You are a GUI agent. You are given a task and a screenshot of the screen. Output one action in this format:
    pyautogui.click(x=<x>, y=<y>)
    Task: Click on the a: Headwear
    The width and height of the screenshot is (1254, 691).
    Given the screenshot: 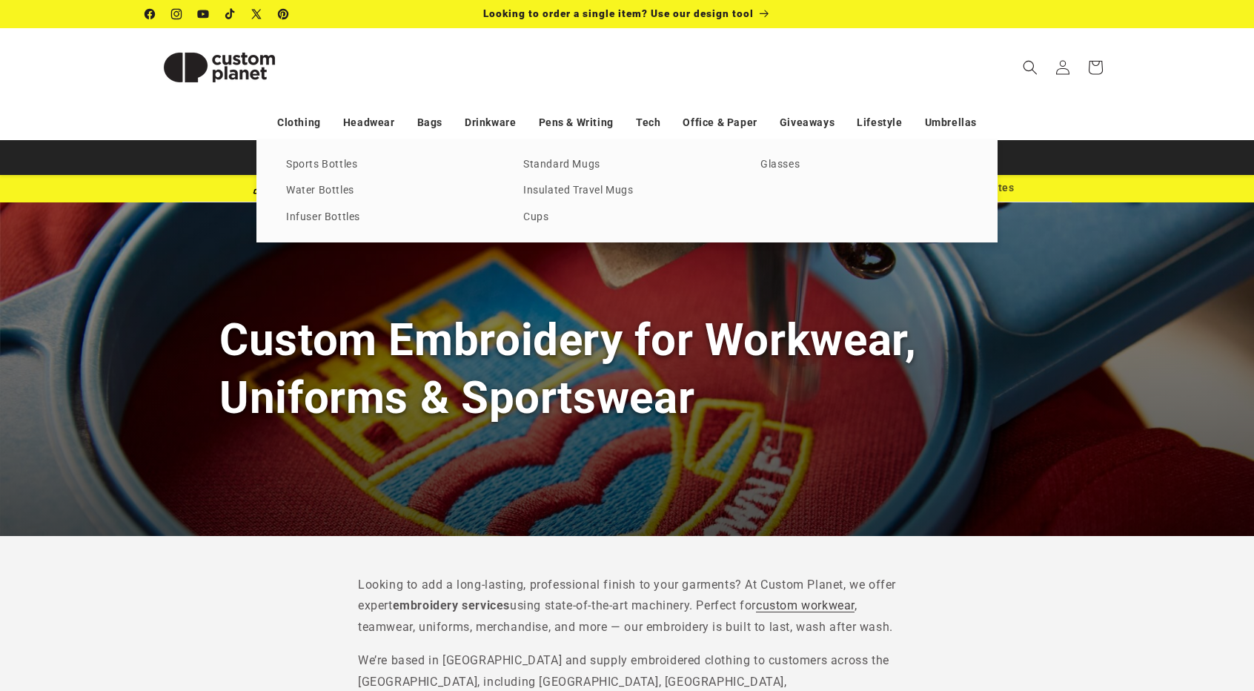 What is the action you would take?
    pyautogui.click(x=369, y=122)
    